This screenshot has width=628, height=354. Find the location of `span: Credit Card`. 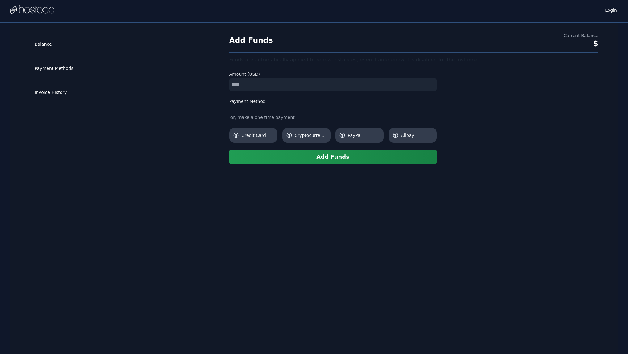

span: Credit Card is located at coordinates (258, 135).